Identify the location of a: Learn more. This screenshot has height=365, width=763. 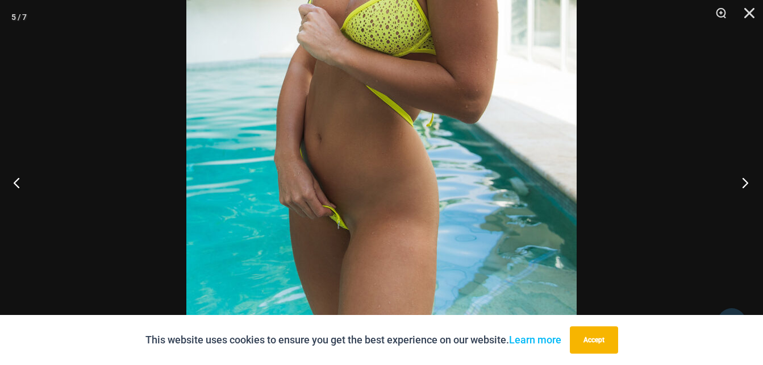
(535, 339).